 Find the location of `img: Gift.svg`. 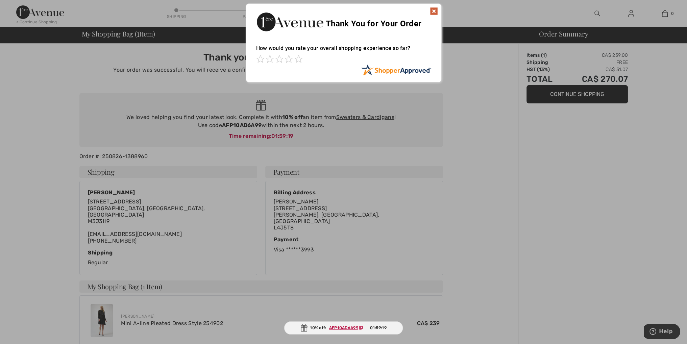

img: Gift.svg is located at coordinates (304, 328).